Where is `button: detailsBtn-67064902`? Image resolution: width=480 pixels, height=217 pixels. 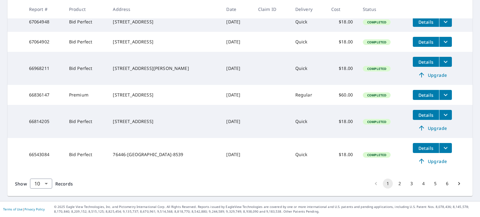
button: detailsBtn-67064902 is located at coordinates (426, 42).